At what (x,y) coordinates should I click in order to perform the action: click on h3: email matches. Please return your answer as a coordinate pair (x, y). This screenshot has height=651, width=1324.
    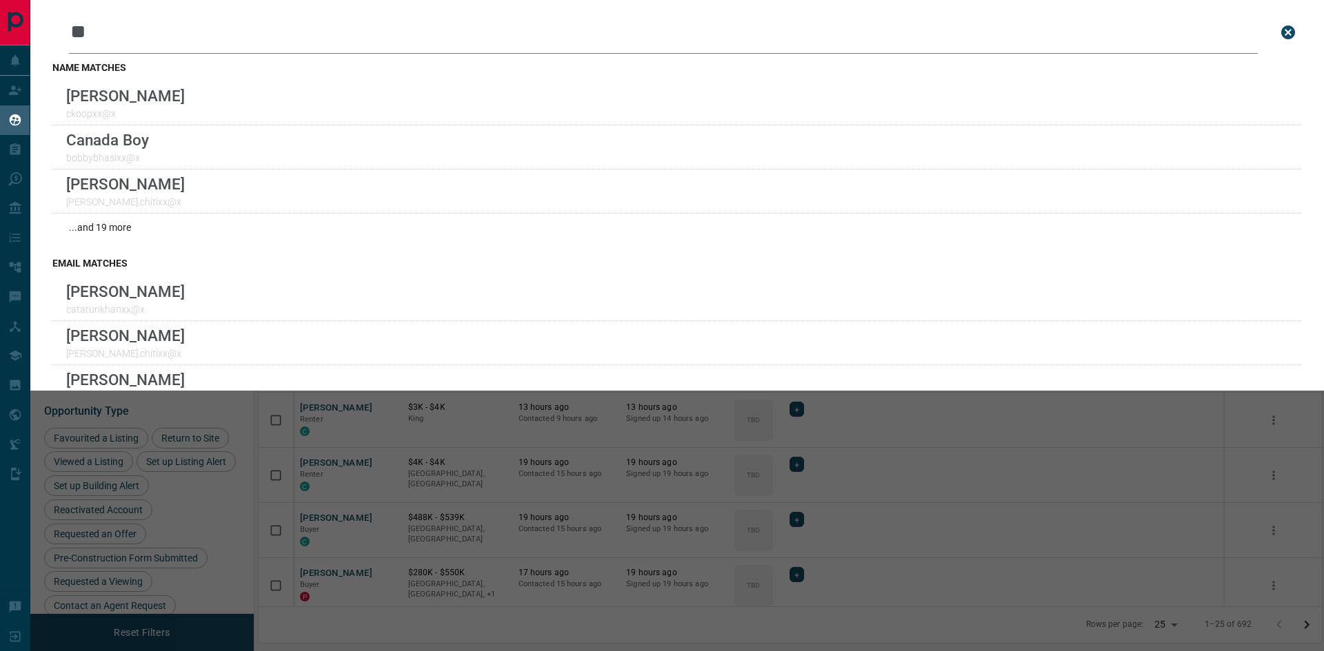
    Looking at the image, I should click on (677, 263).